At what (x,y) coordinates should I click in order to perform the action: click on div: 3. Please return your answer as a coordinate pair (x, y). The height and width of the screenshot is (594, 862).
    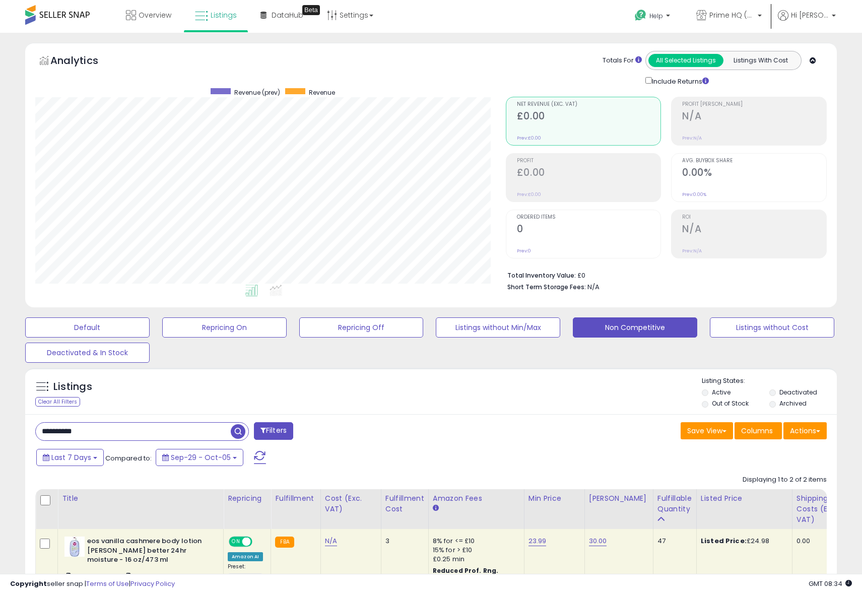
    Looking at the image, I should click on (403, 541).